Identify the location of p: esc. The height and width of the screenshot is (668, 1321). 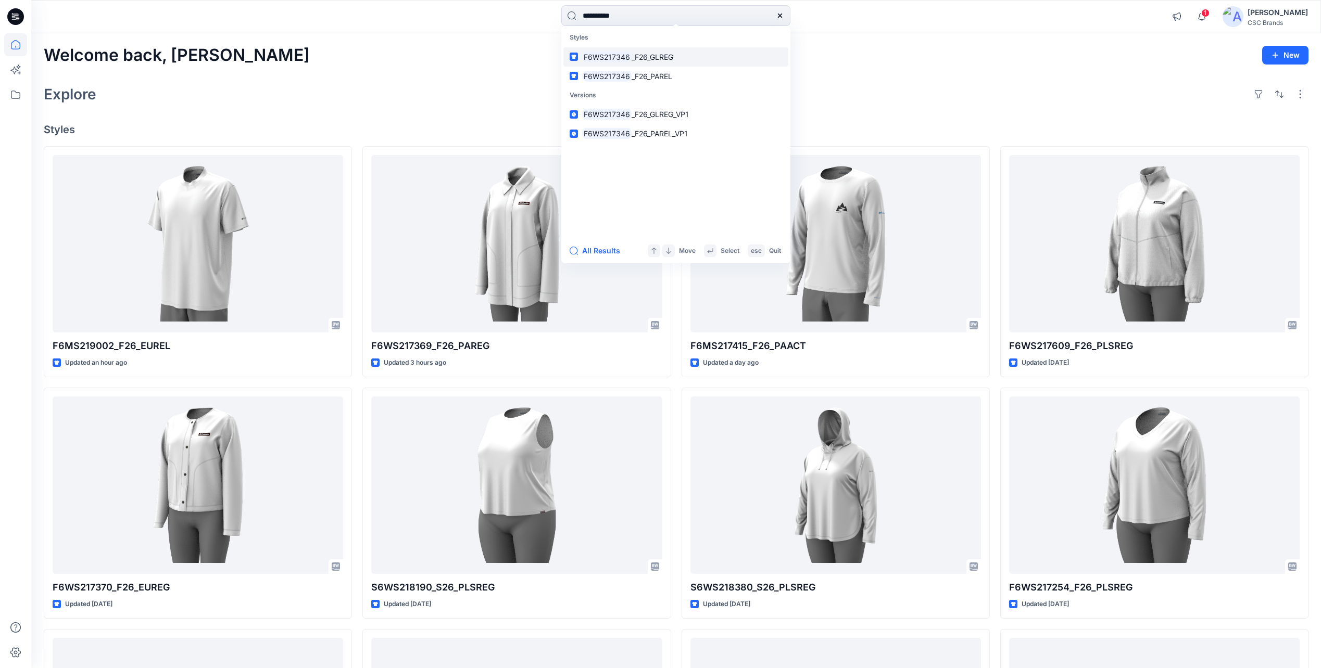
(756, 251).